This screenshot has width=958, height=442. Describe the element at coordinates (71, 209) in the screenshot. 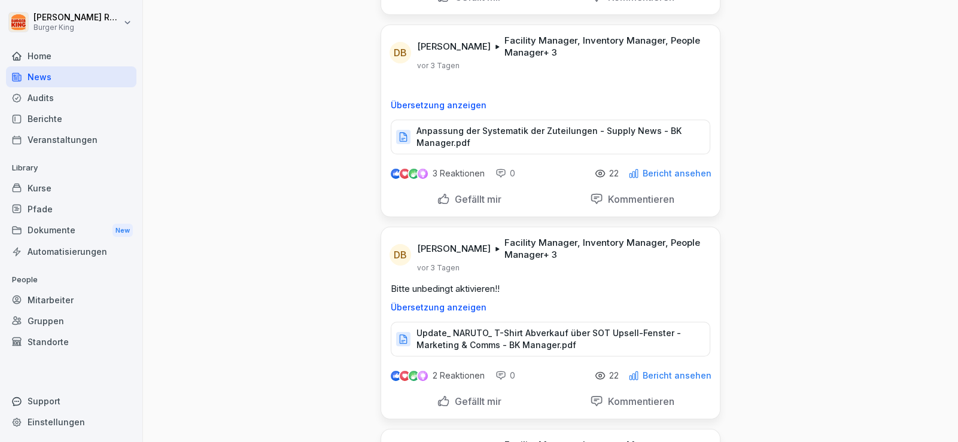

I see `a: Pfade` at that location.